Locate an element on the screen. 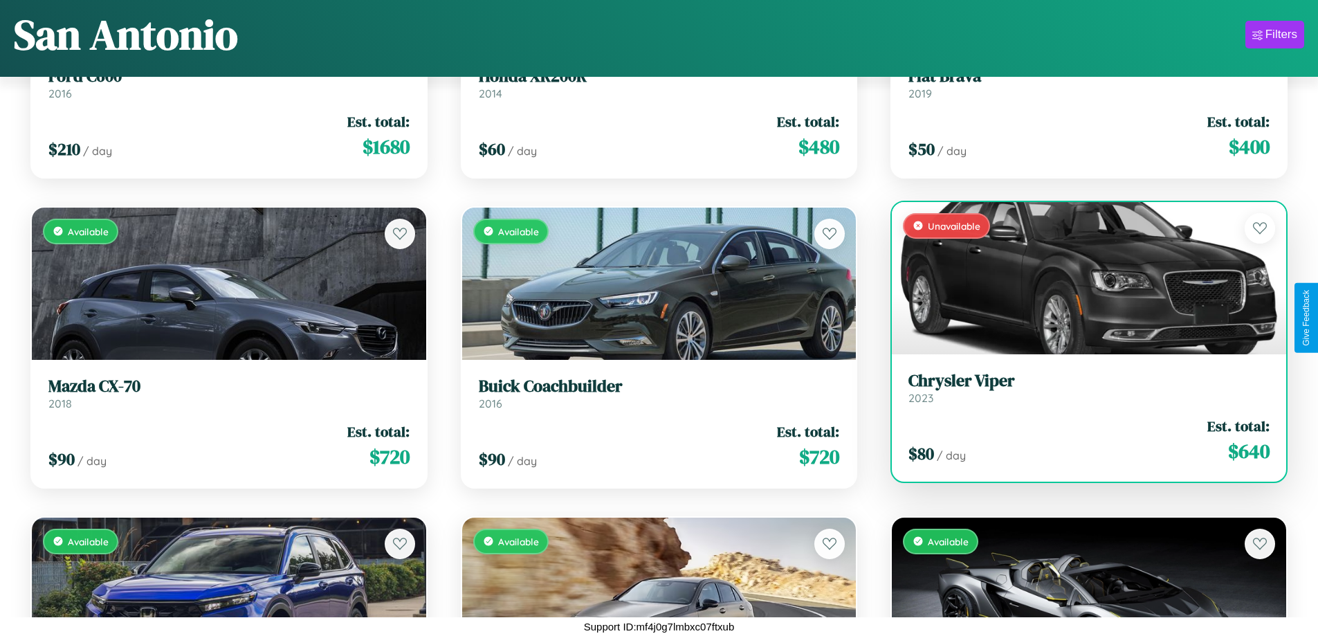 The width and height of the screenshot is (1318, 636). span: Unavailable is located at coordinates (954, 226).